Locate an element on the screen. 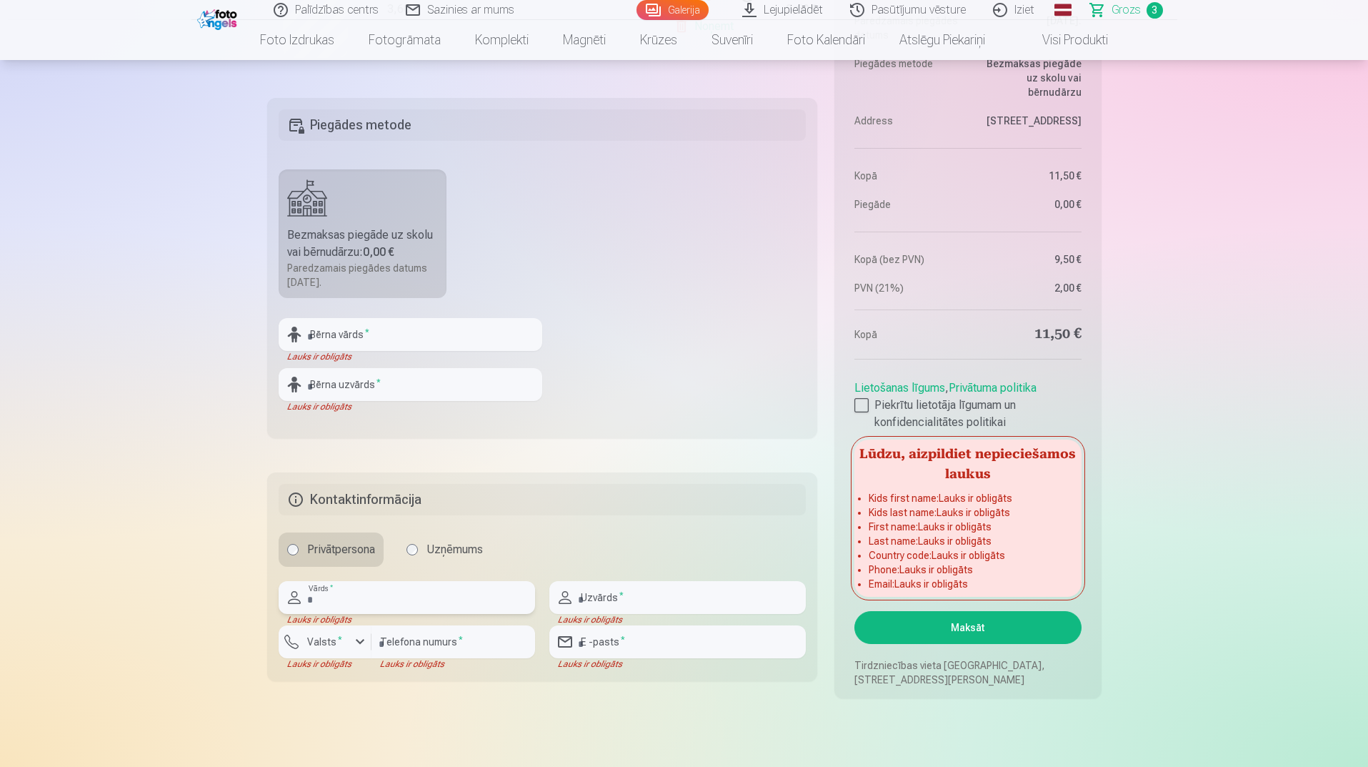 Image resolution: width=1368 pixels, height=767 pixels. dt: PVN (21%) is located at coordinates (907, 288).